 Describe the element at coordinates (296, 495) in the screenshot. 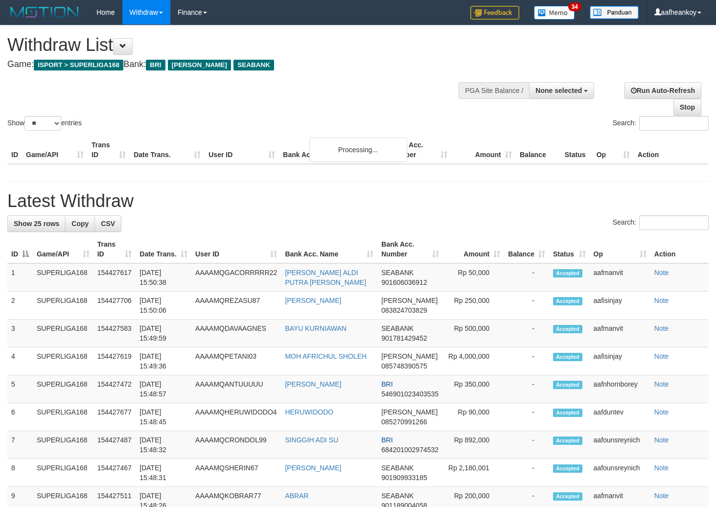

I see `a: ABRAR` at that location.